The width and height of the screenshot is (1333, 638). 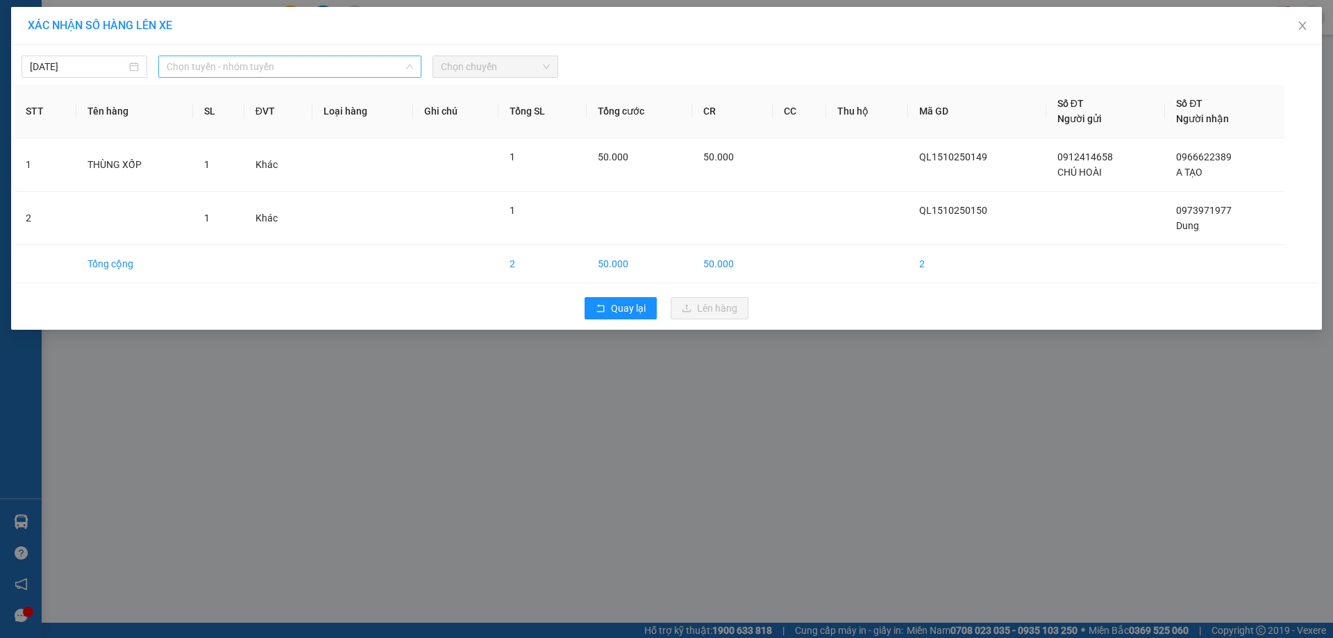 What do you see at coordinates (1080, 119) in the screenshot?
I see `span: Người gửi` at bounding box center [1080, 119].